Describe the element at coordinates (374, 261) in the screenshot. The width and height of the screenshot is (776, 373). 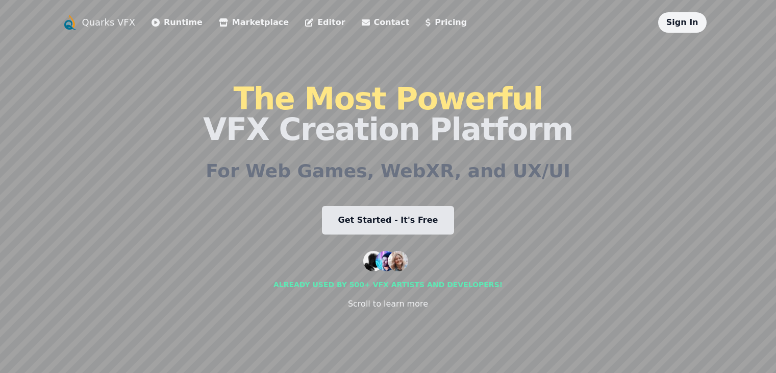
I see `img: customer 1` at that location.